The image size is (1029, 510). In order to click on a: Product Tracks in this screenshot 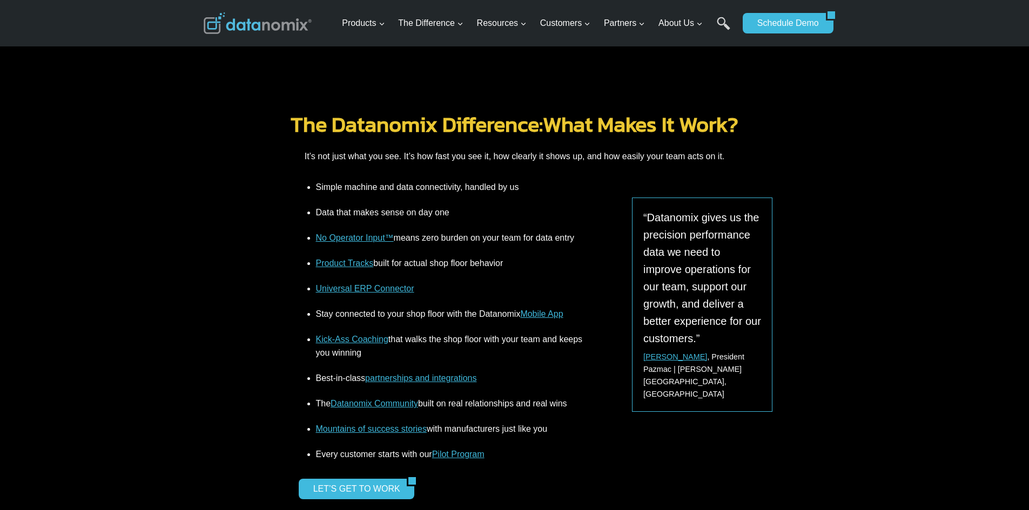, I will do `click(345, 263)`.